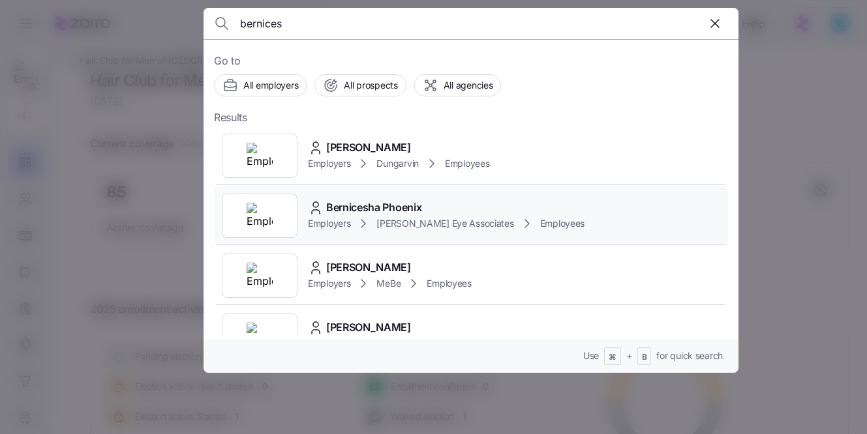  What do you see at coordinates (388, 284) in the screenshot?
I see `span: MeBe` at bounding box center [388, 284].